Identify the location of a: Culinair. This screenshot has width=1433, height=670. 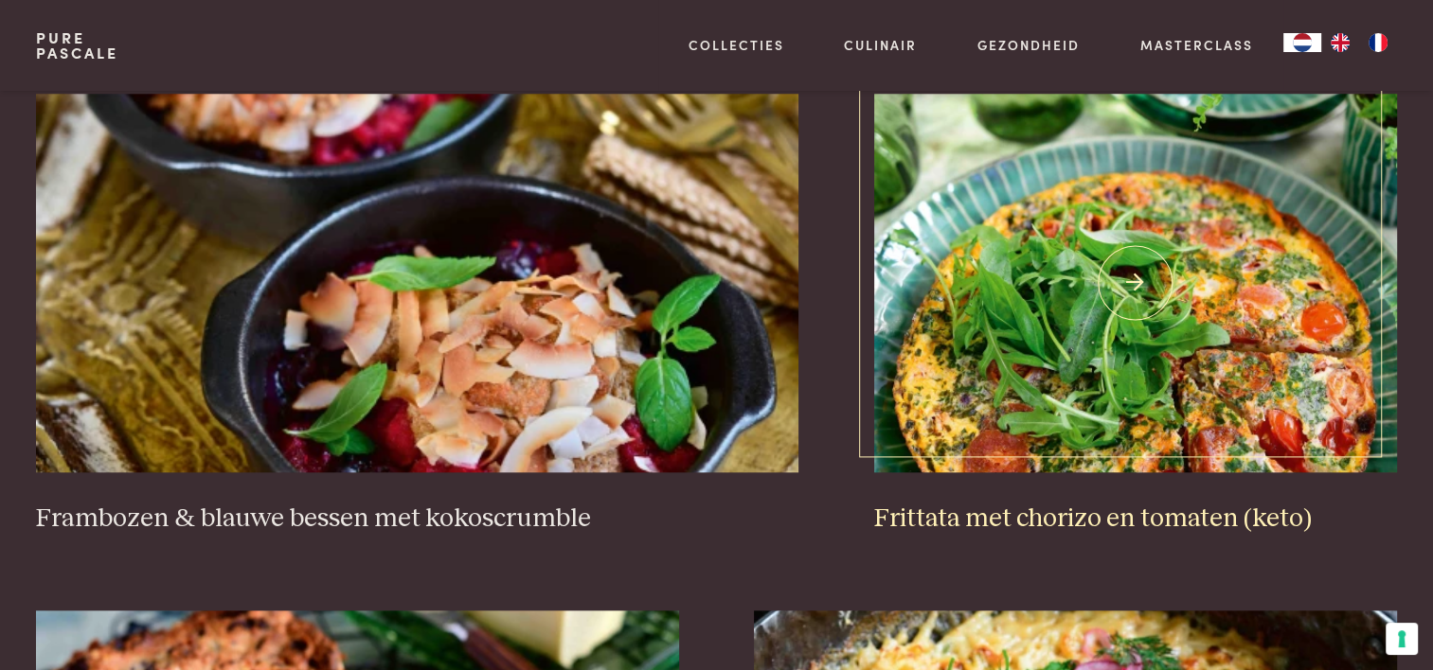
(880, 45).